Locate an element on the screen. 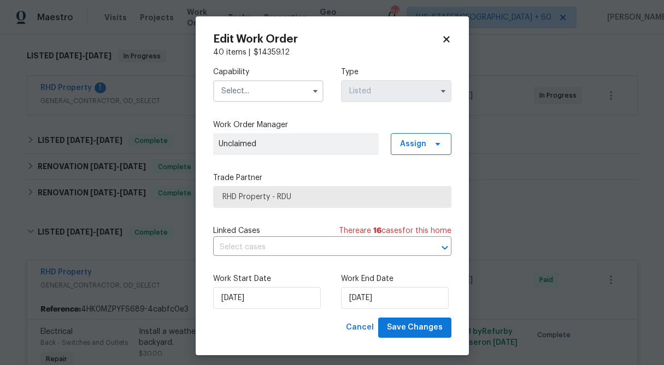 This screenshot has height=365, width=664. span: RHD Property - RDU is located at coordinates (332, 197).